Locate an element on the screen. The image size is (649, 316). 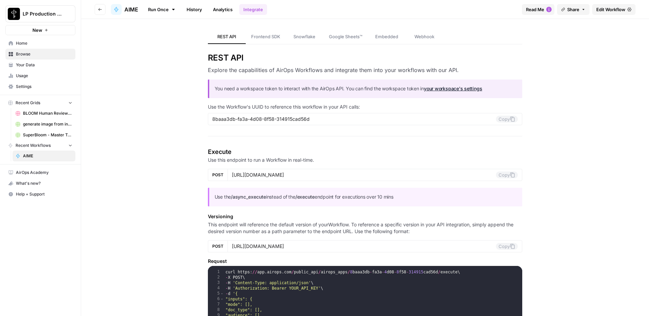
button: Share is located at coordinates (573, 9).